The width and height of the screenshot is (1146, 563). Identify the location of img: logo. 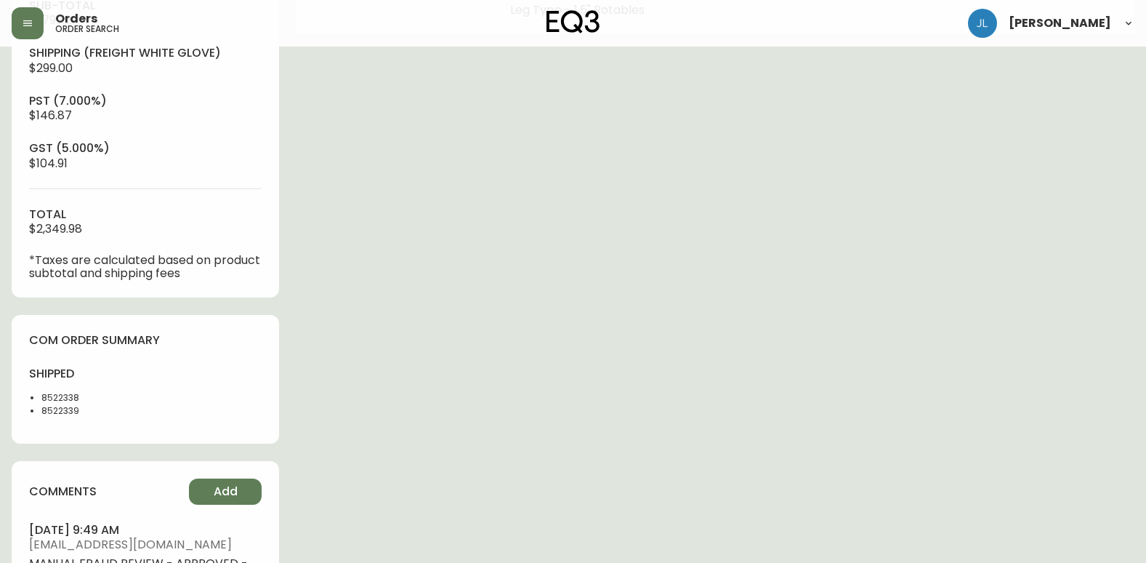
(574, 22).